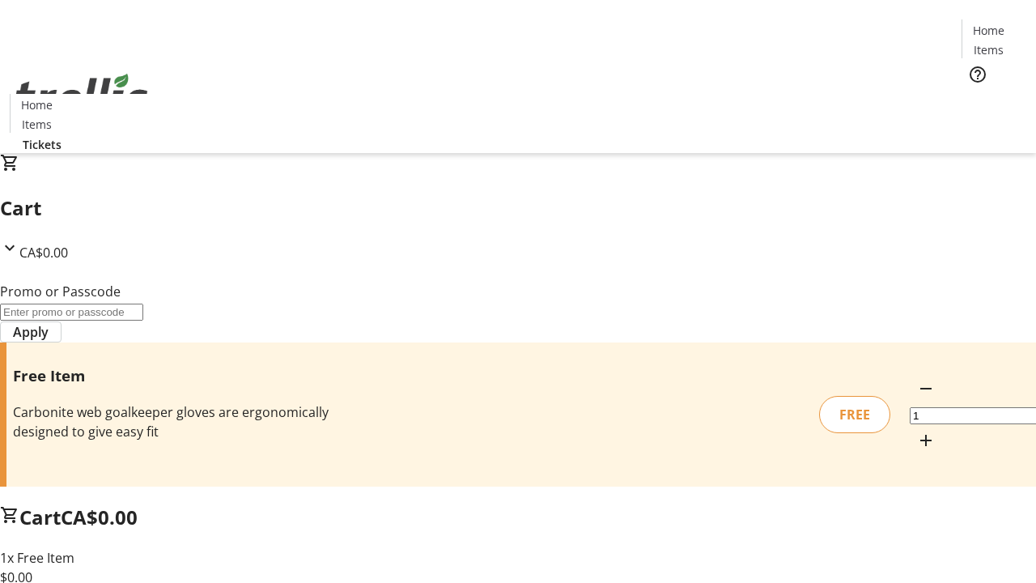  What do you see at coordinates (189, 375) in the screenshot?
I see `h3: Free Item` at bounding box center [189, 375].